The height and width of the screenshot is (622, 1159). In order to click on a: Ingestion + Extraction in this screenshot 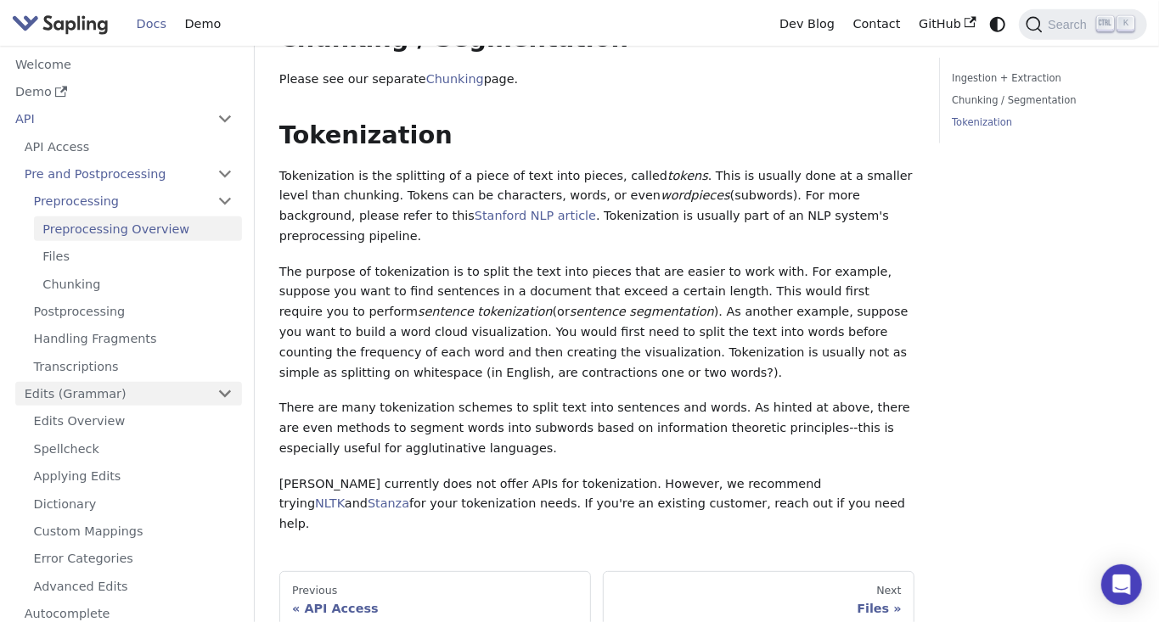, I will do `click(1040, 78)`.